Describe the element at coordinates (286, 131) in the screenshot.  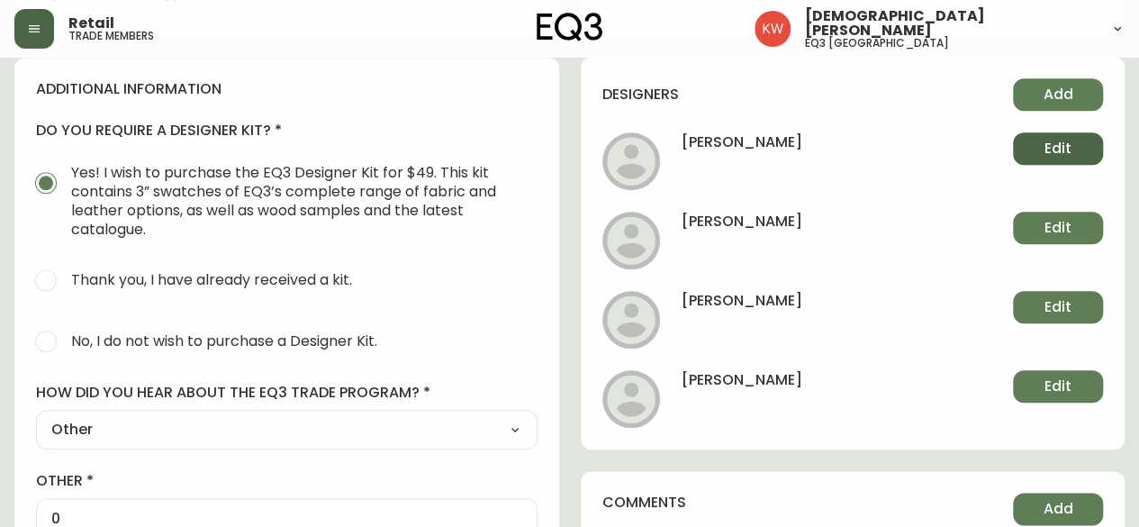
I see `h4: do you require a designer kit?` at that location.